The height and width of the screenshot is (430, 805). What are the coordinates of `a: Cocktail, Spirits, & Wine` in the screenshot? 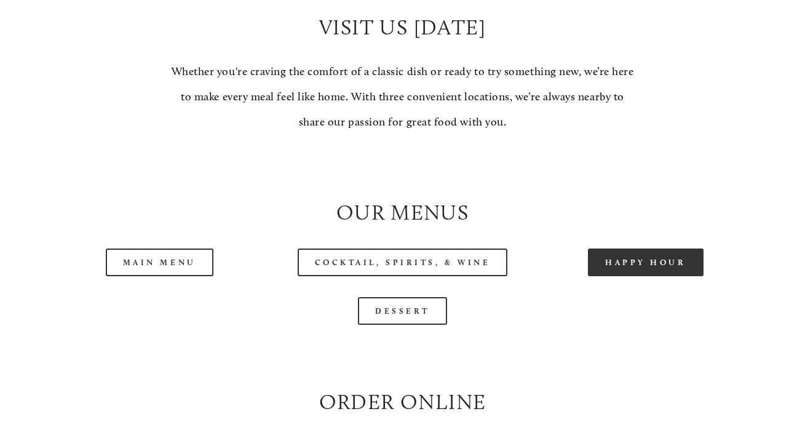 It's located at (403, 262).